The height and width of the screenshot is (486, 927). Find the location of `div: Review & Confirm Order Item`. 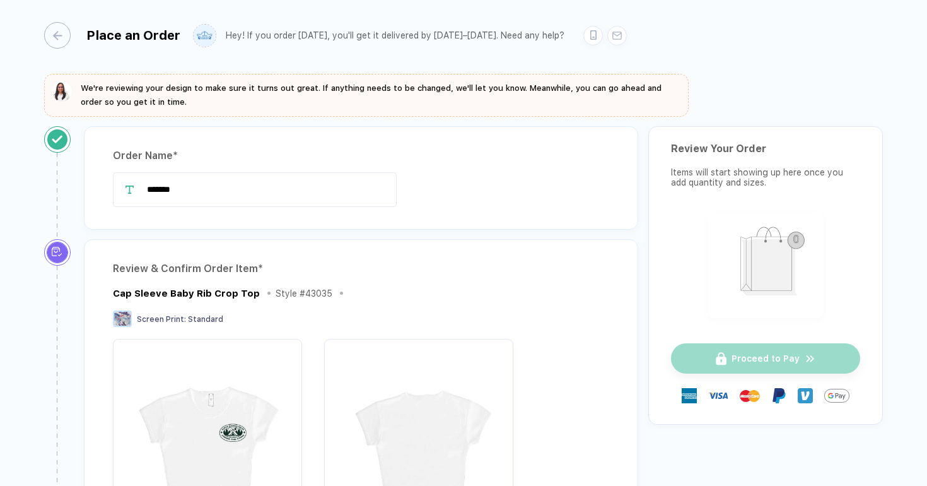

div: Review & Confirm Order Item is located at coordinates (361, 269).